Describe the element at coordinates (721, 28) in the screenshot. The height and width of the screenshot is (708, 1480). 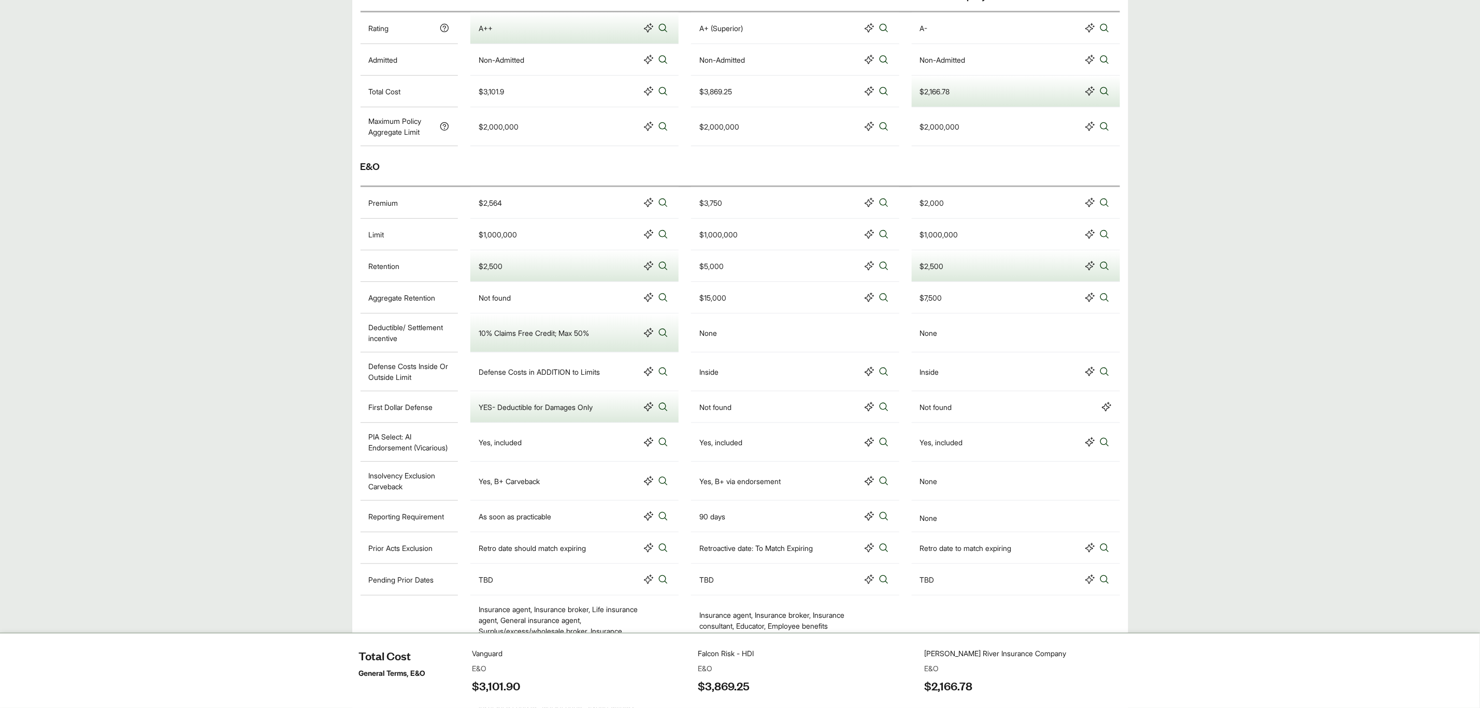
I see `div: A+ (Superior)` at that location.